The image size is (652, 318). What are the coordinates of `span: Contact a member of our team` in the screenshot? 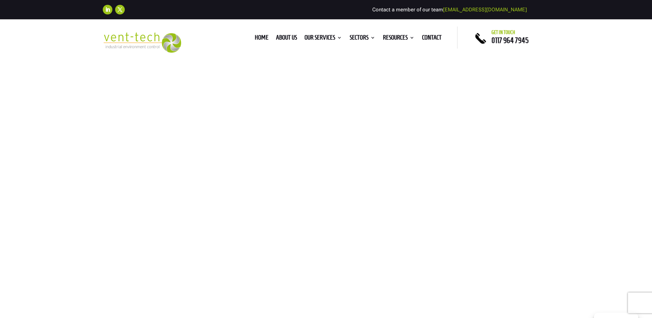 It's located at (450, 10).